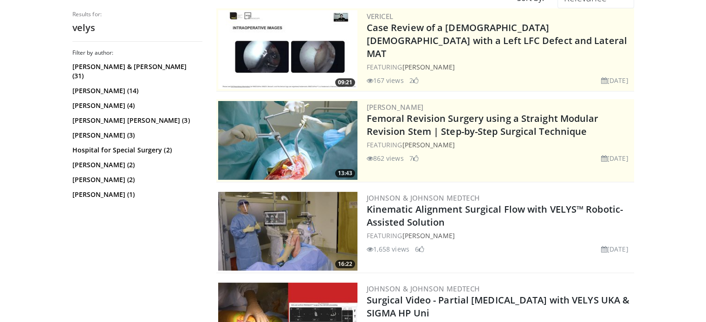  Describe the element at coordinates (137, 28) in the screenshot. I see `h2: velys` at that location.